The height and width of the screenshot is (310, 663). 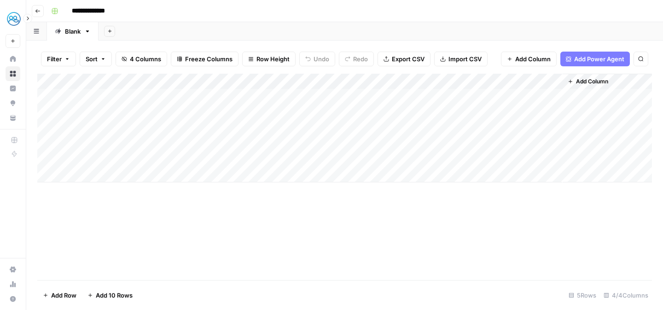 What do you see at coordinates (408, 59) in the screenshot?
I see `span: Export CSV` at bounding box center [408, 59].